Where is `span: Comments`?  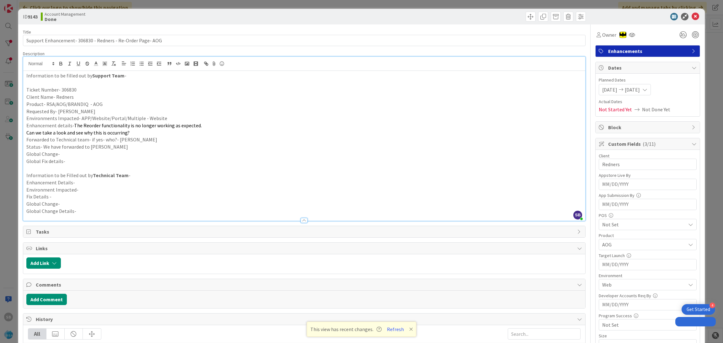
span: Comments is located at coordinates (305, 285).